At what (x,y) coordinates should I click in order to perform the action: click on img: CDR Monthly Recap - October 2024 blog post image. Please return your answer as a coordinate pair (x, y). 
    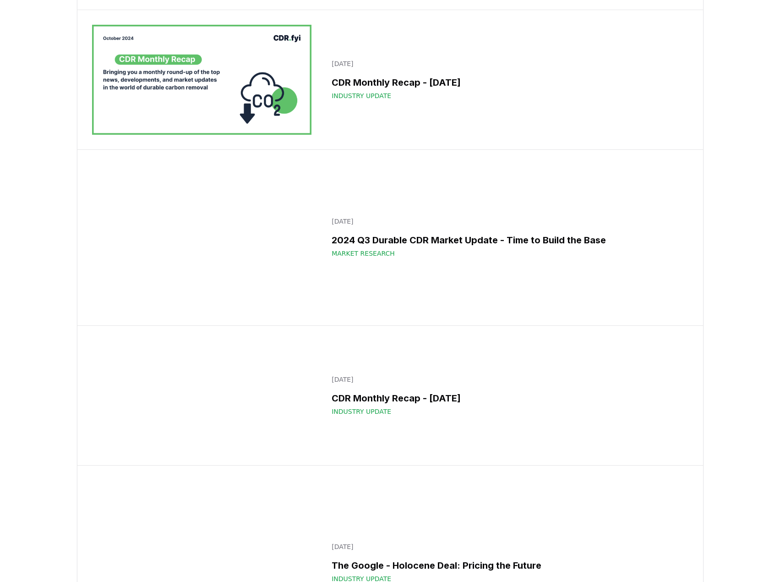
    Looking at the image, I should click on (202, 80).